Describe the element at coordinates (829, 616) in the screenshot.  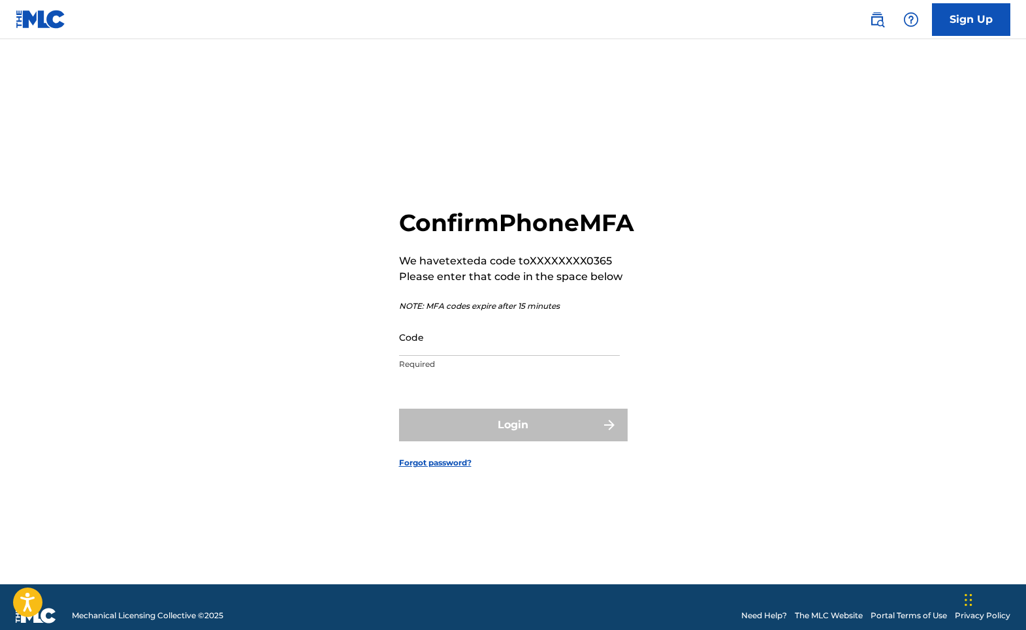
I see `a: The MLC Website` at that location.